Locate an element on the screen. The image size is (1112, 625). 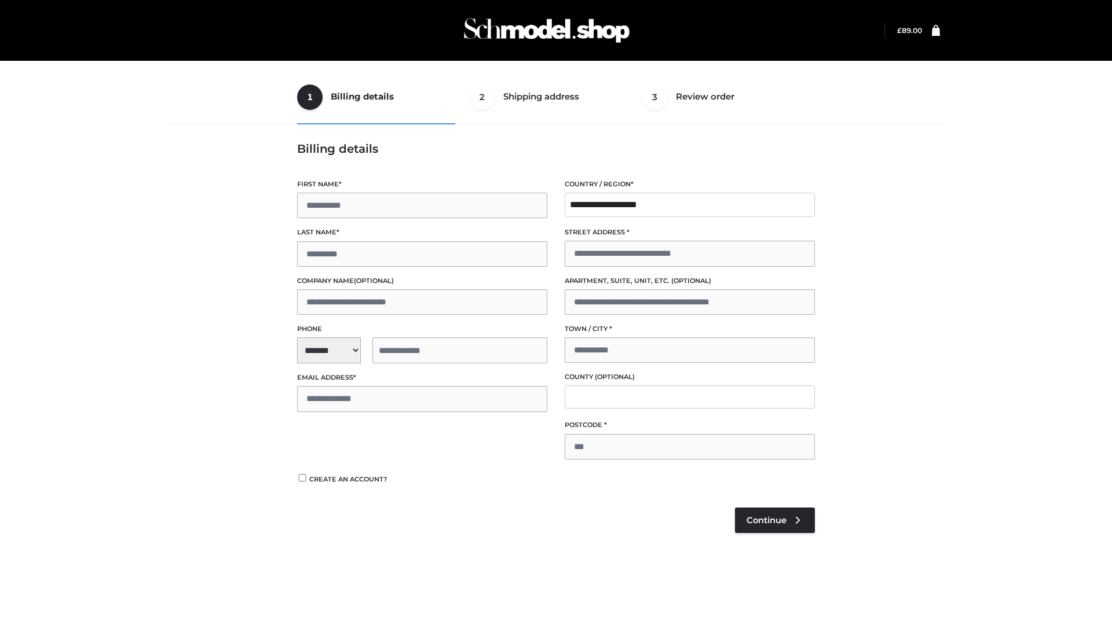
input: Create an account? is located at coordinates (302, 478).